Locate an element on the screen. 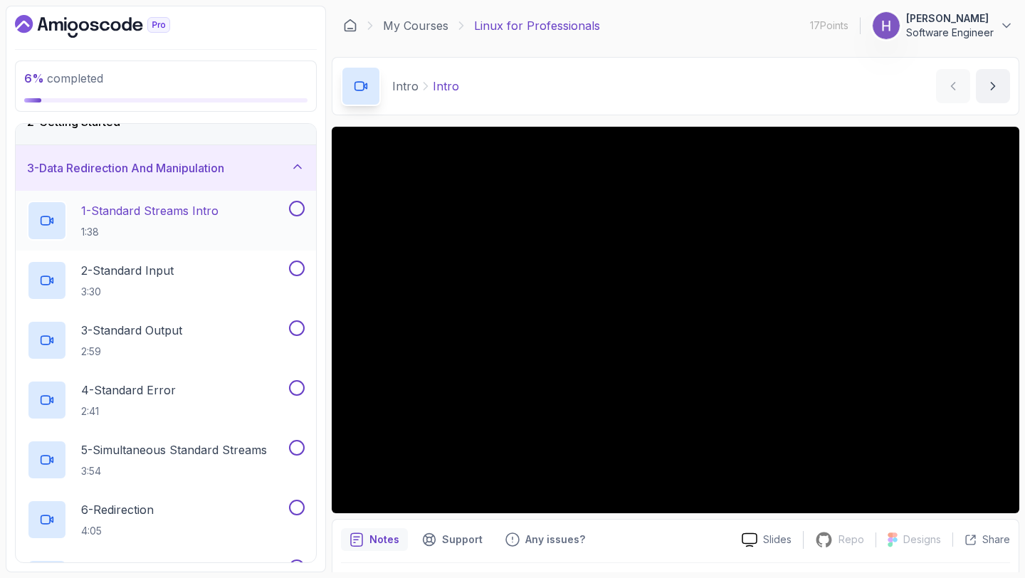 The image size is (1025, 578). button: 3-Standard Output2:59 is located at coordinates (166, 340).